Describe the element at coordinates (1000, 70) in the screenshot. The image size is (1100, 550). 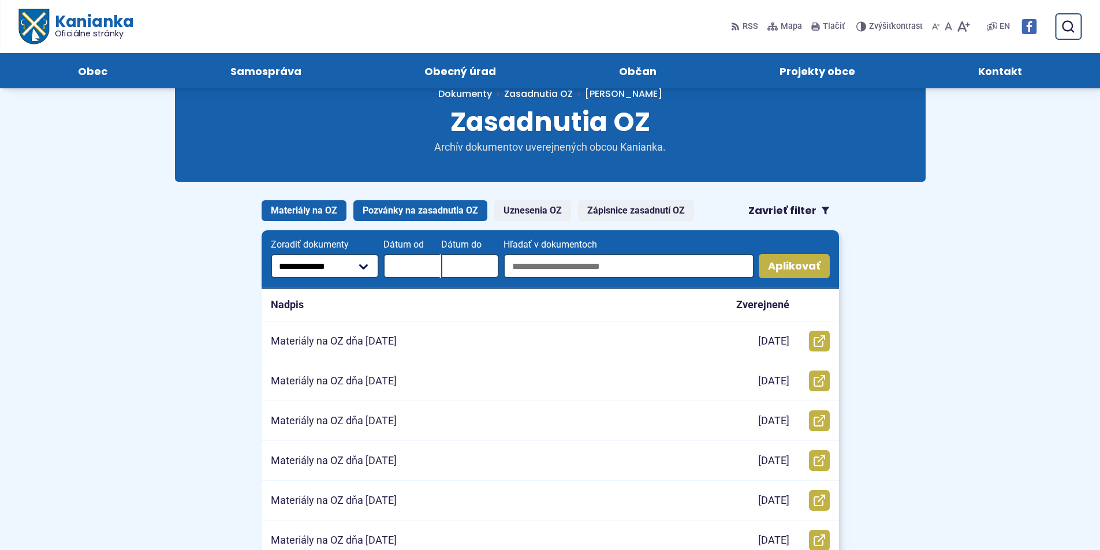
I see `a: Kontakt` at that location.